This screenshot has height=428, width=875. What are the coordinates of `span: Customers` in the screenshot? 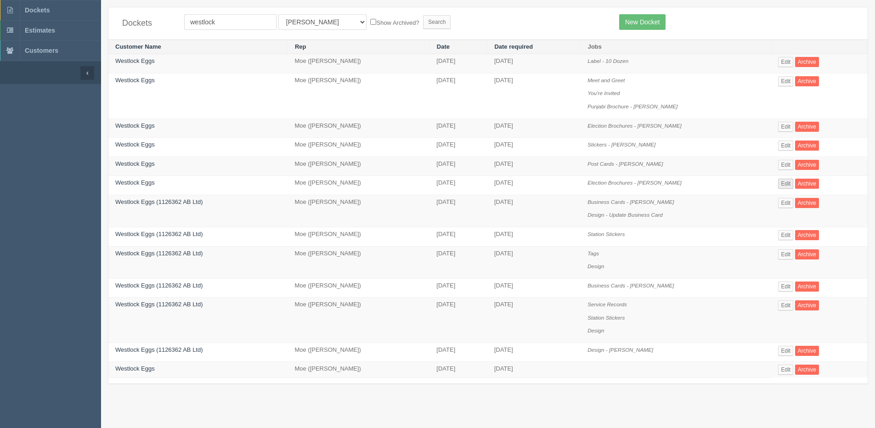 It's located at (41, 51).